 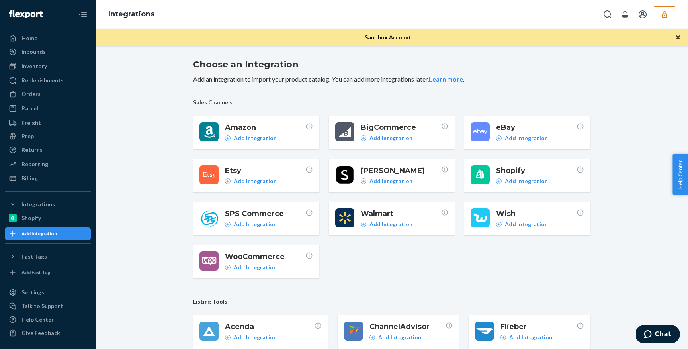 I want to click on div: 649 Connecting multiple Shopify stores, so click(x=95, y=29).